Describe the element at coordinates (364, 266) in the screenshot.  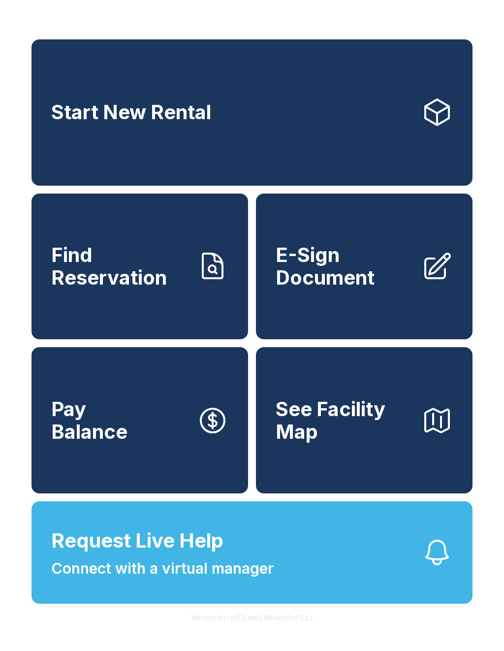
I see `a: E-Sign Document` at that location.